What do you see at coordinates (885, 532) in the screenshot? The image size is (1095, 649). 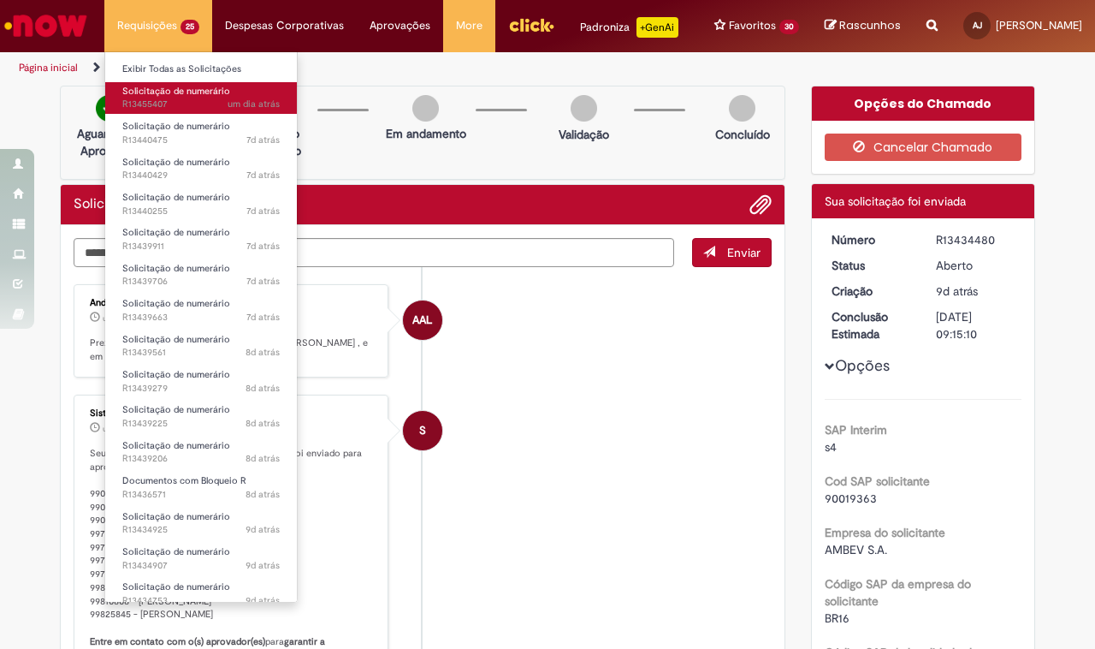 I see `b: Empresa do solicitante` at bounding box center [885, 532].